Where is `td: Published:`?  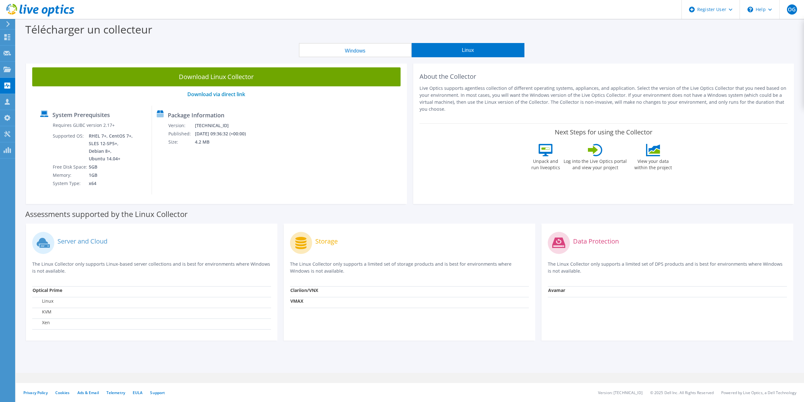
td: Published: is located at coordinates (181, 134).